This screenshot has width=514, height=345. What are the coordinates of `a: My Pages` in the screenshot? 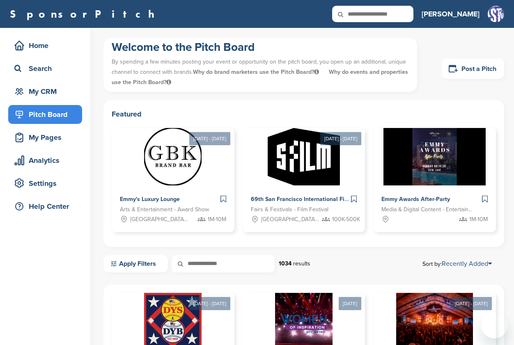 It's located at (45, 137).